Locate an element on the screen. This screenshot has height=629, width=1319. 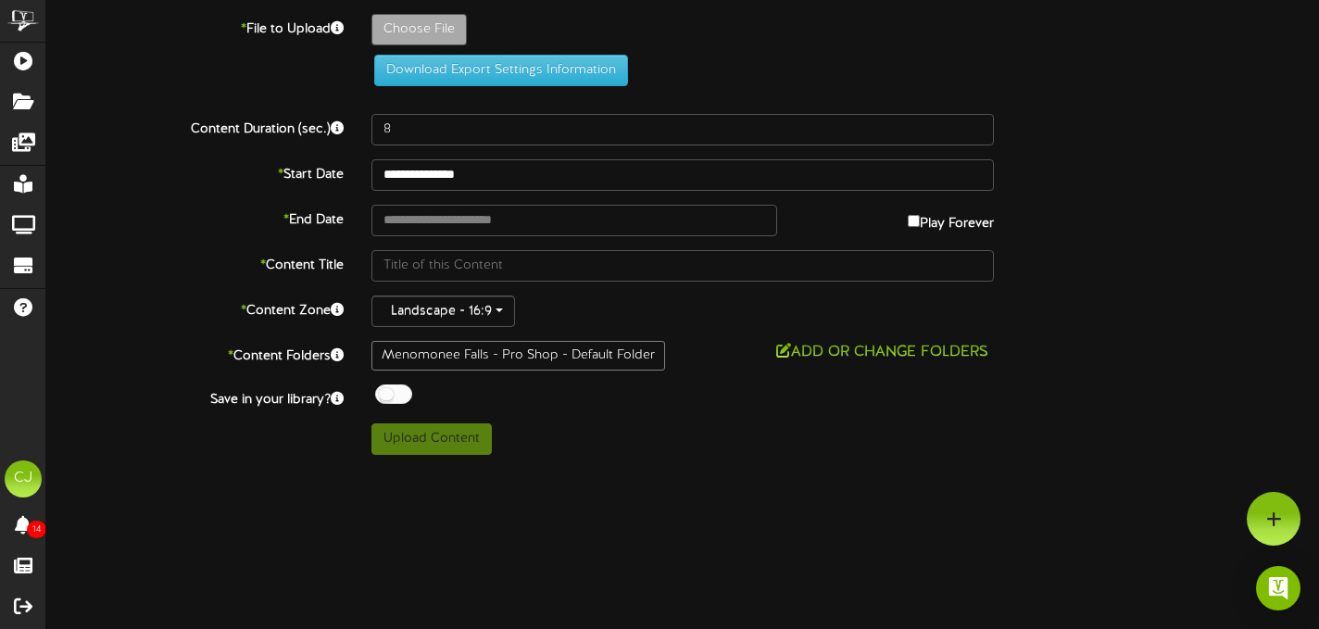
label: File to Upload is located at coordinates (195, 26).